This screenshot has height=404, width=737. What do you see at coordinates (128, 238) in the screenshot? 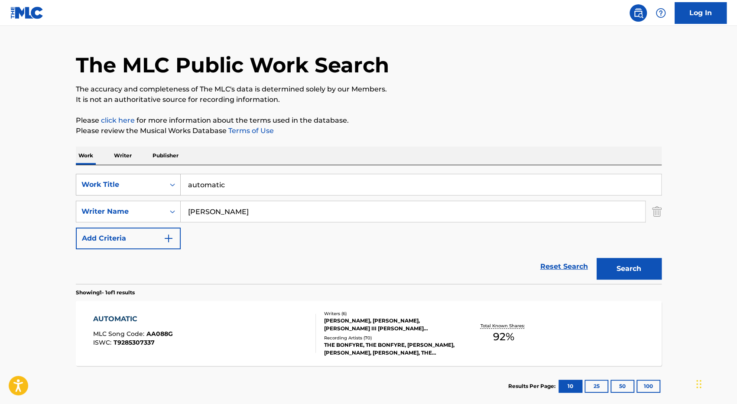
I see `button: Add Criteria` at bounding box center [128, 238].